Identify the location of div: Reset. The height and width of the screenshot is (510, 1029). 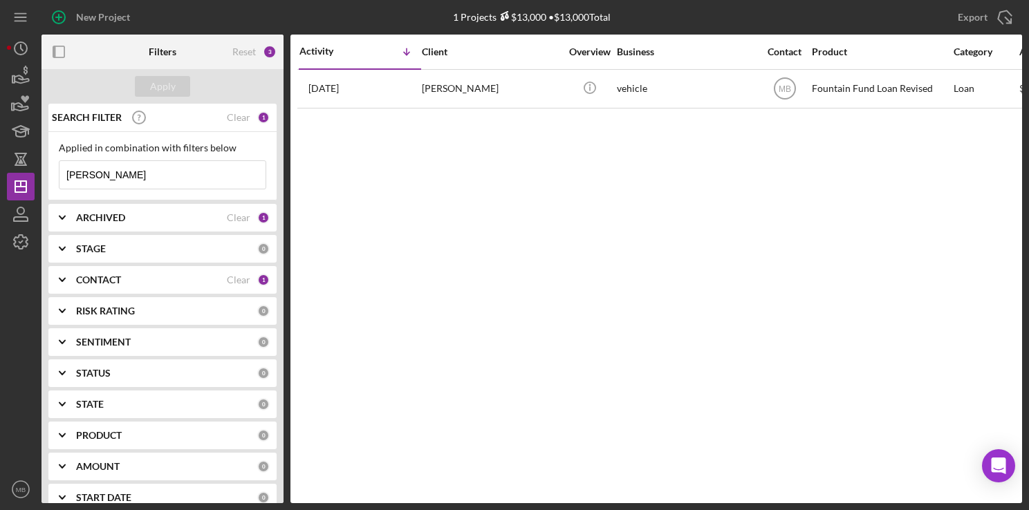
(244, 52).